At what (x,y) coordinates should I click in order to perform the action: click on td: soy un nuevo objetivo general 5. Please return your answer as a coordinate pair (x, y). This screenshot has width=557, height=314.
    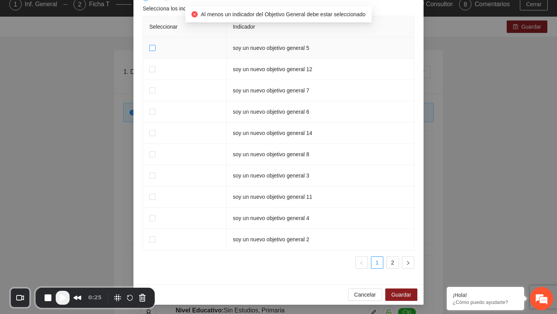
    Looking at the image, I should click on (320, 48).